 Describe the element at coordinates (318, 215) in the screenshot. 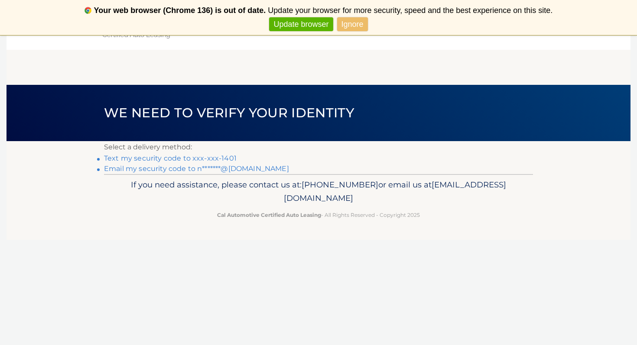

I see `p: - All Rights Reserved - Copyright 2025` at that location.